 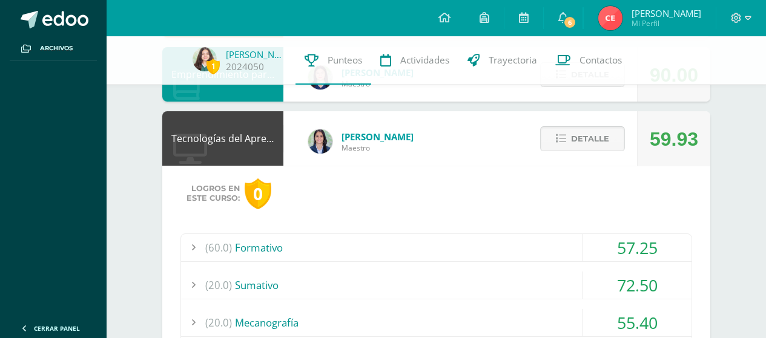 What do you see at coordinates (245, 67) in the screenshot?
I see `a: 2024050` at bounding box center [245, 67].